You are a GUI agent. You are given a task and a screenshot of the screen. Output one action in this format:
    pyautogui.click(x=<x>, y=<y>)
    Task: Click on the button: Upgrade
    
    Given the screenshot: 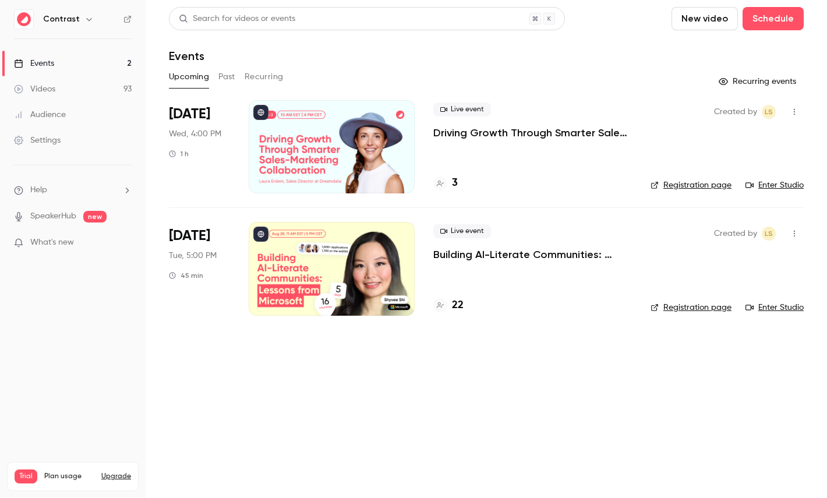 What is the action you would take?
    pyautogui.click(x=116, y=476)
    